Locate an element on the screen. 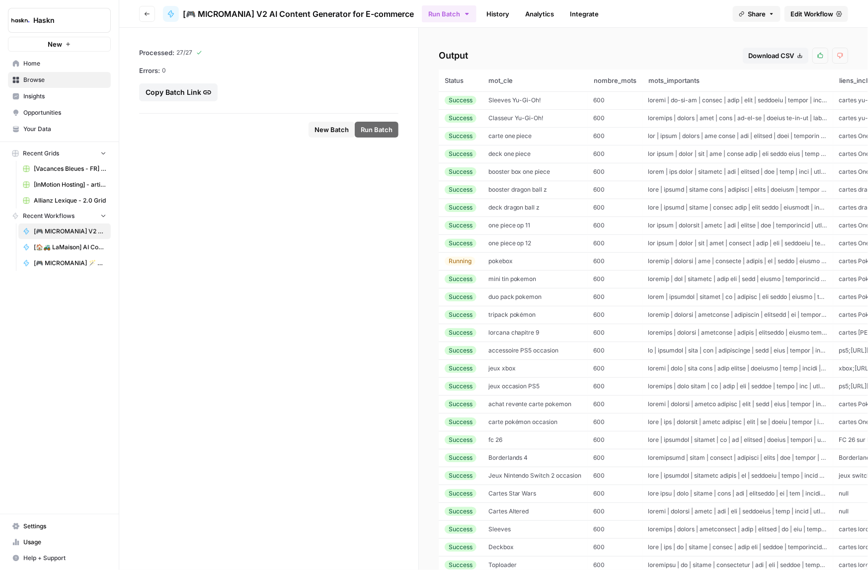  a: Home is located at coordinates (59, 64).